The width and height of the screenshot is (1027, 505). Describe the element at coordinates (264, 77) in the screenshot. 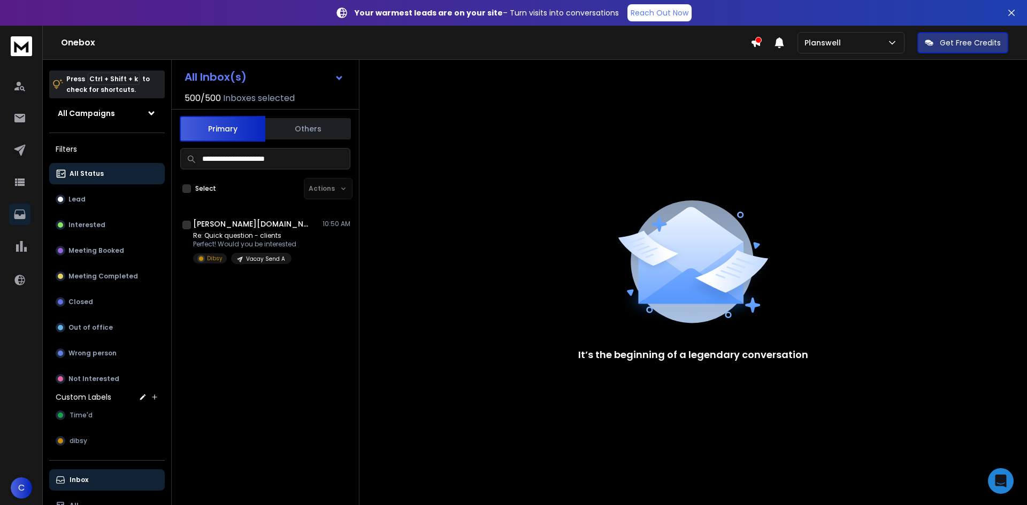

I see `button: All Inbox(s)` at that location.